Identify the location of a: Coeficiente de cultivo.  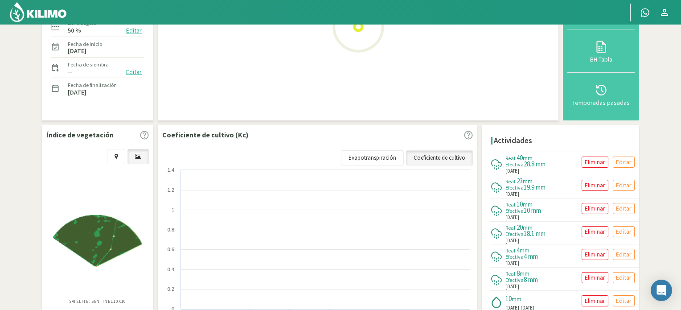
(439, 158).